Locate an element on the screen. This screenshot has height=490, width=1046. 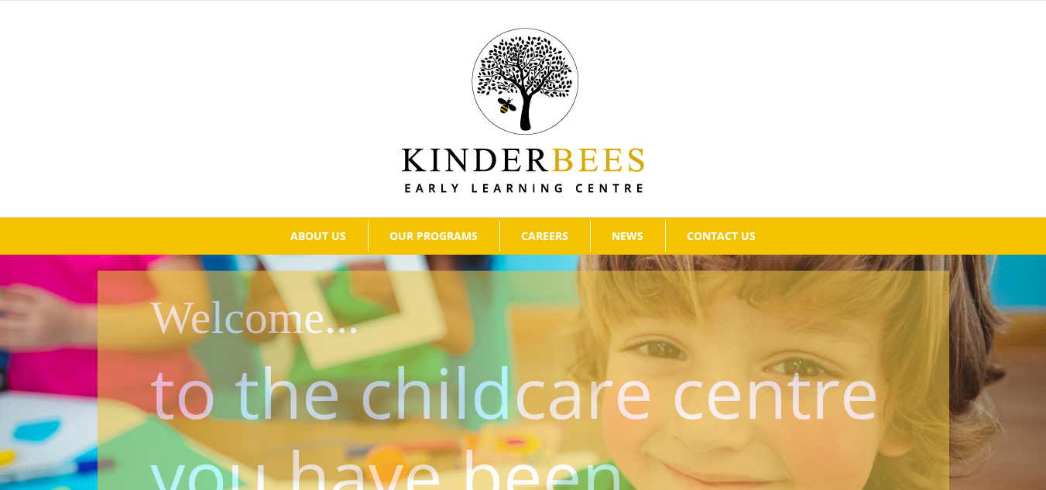
span: OUR PROGRAMS is located at coordinates (434, 236).